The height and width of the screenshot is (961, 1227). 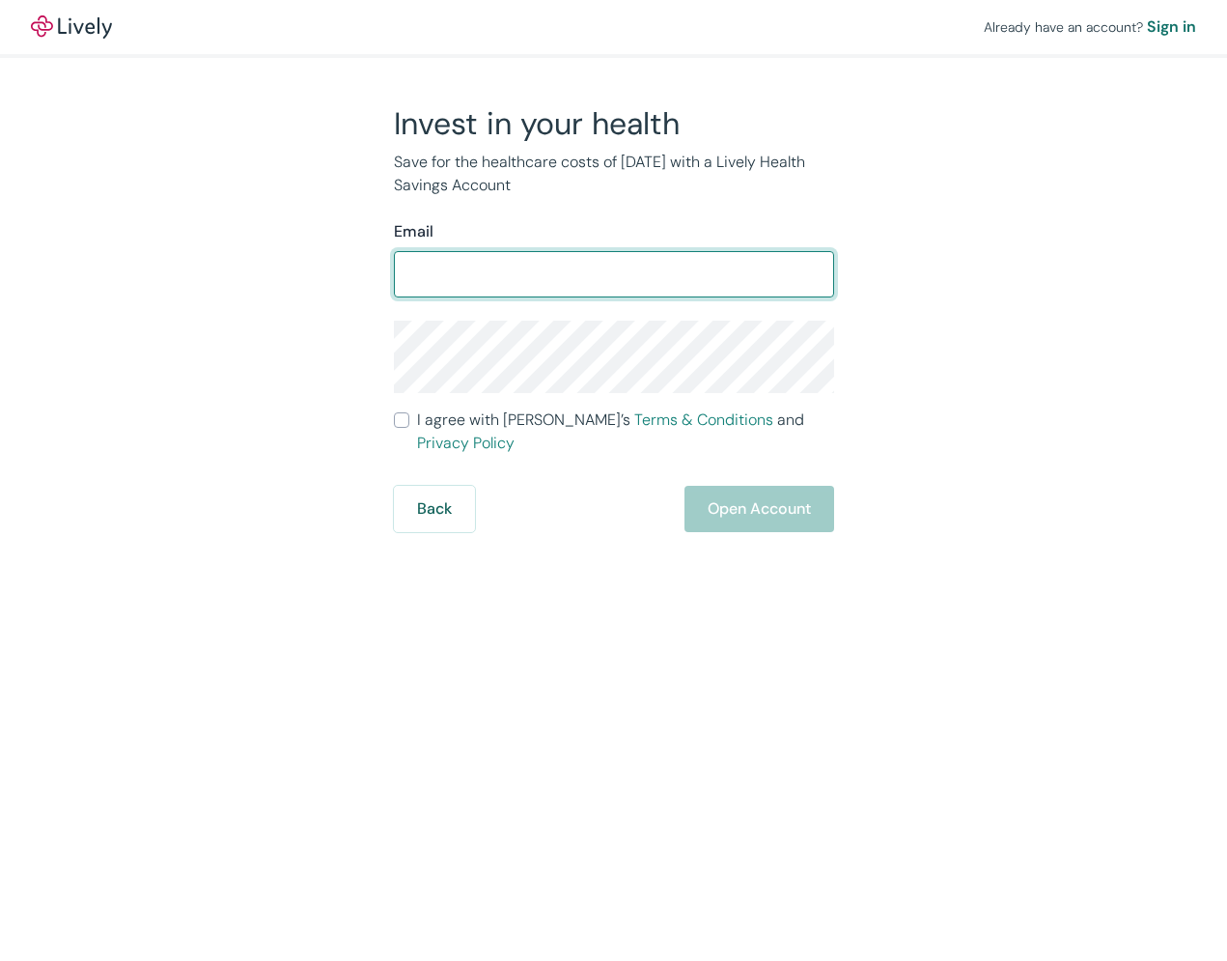 What do you see at coordinates (1090, 27) in the screenshot?
I see `div: Already have an account?` at bounding box center [1090, 27].